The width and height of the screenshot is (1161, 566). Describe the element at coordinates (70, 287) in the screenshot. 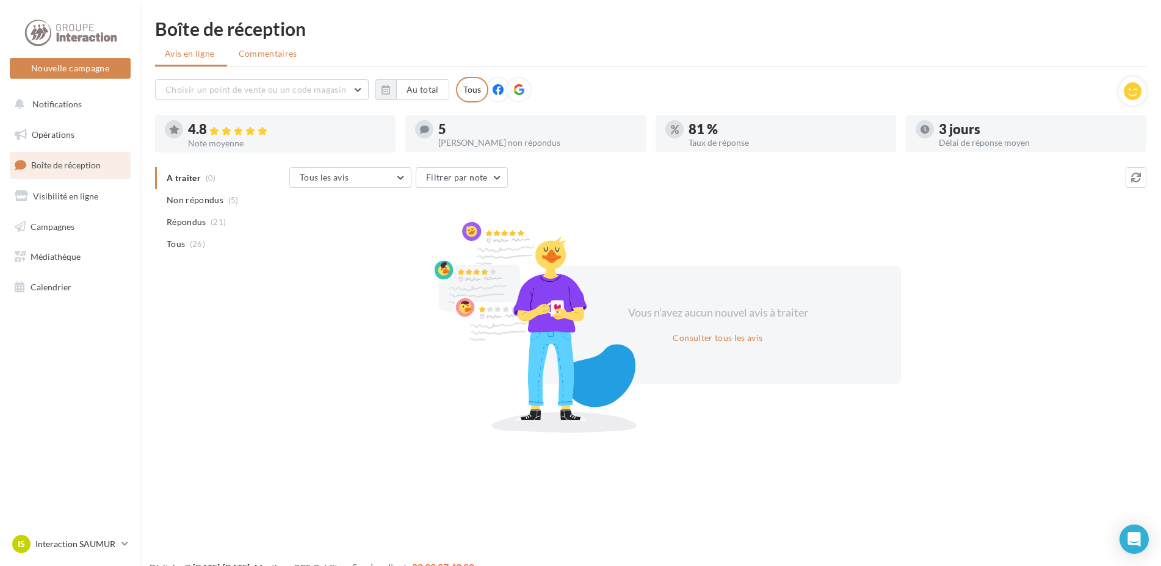

I see `a: Calendrier` at that location.